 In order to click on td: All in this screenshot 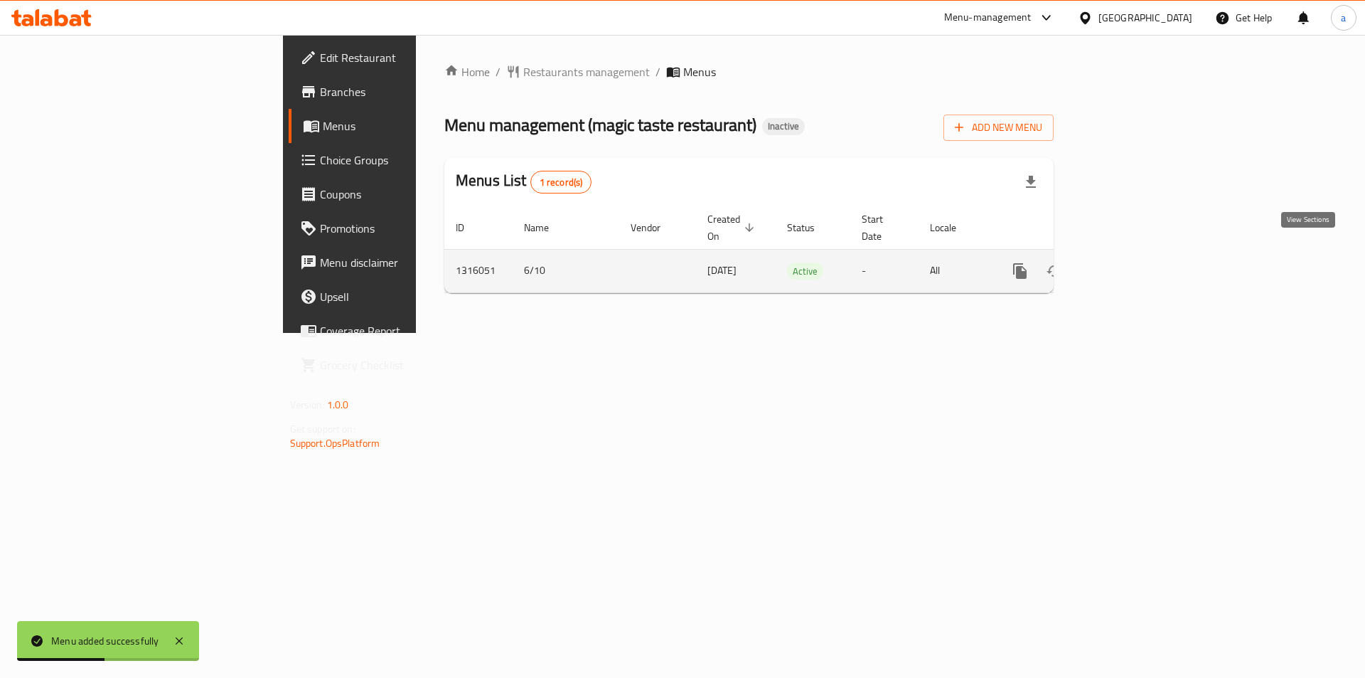, I will do `click(955, 270)`.